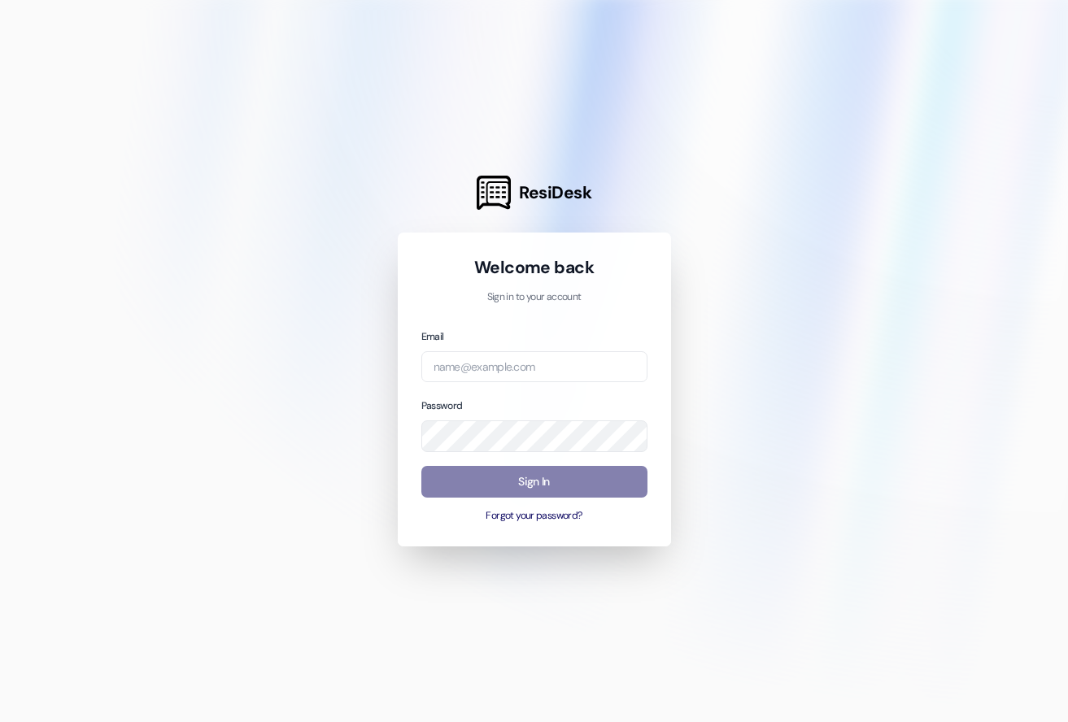 This screenshot has width=1068, height=722. Describe the element at coordinates (534, 268) in the screenshot. I see `h1: Welcome back` at that location.